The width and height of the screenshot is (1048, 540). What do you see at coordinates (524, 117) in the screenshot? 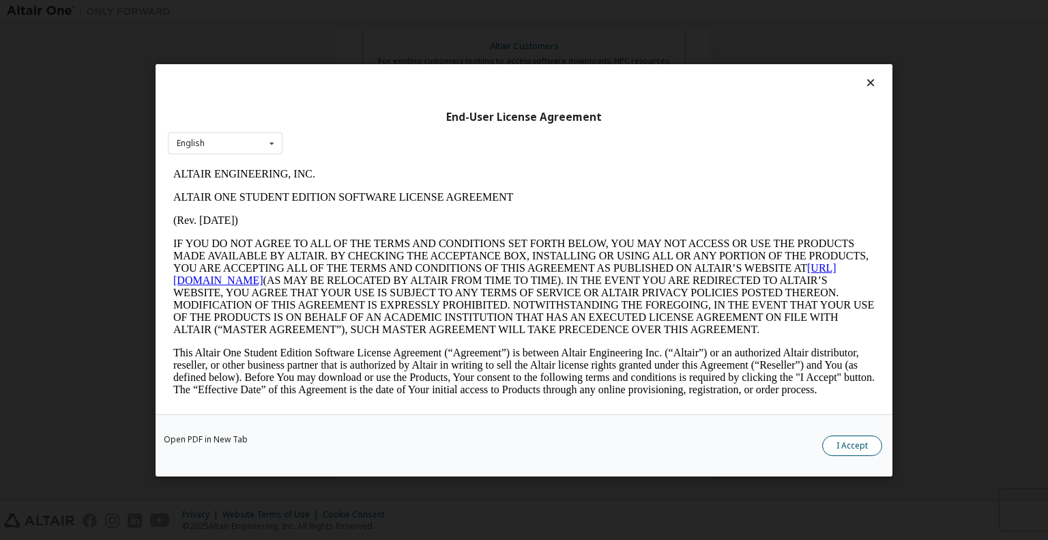
I see `div: End-User License Agreement` at bounding box center [524, 117].